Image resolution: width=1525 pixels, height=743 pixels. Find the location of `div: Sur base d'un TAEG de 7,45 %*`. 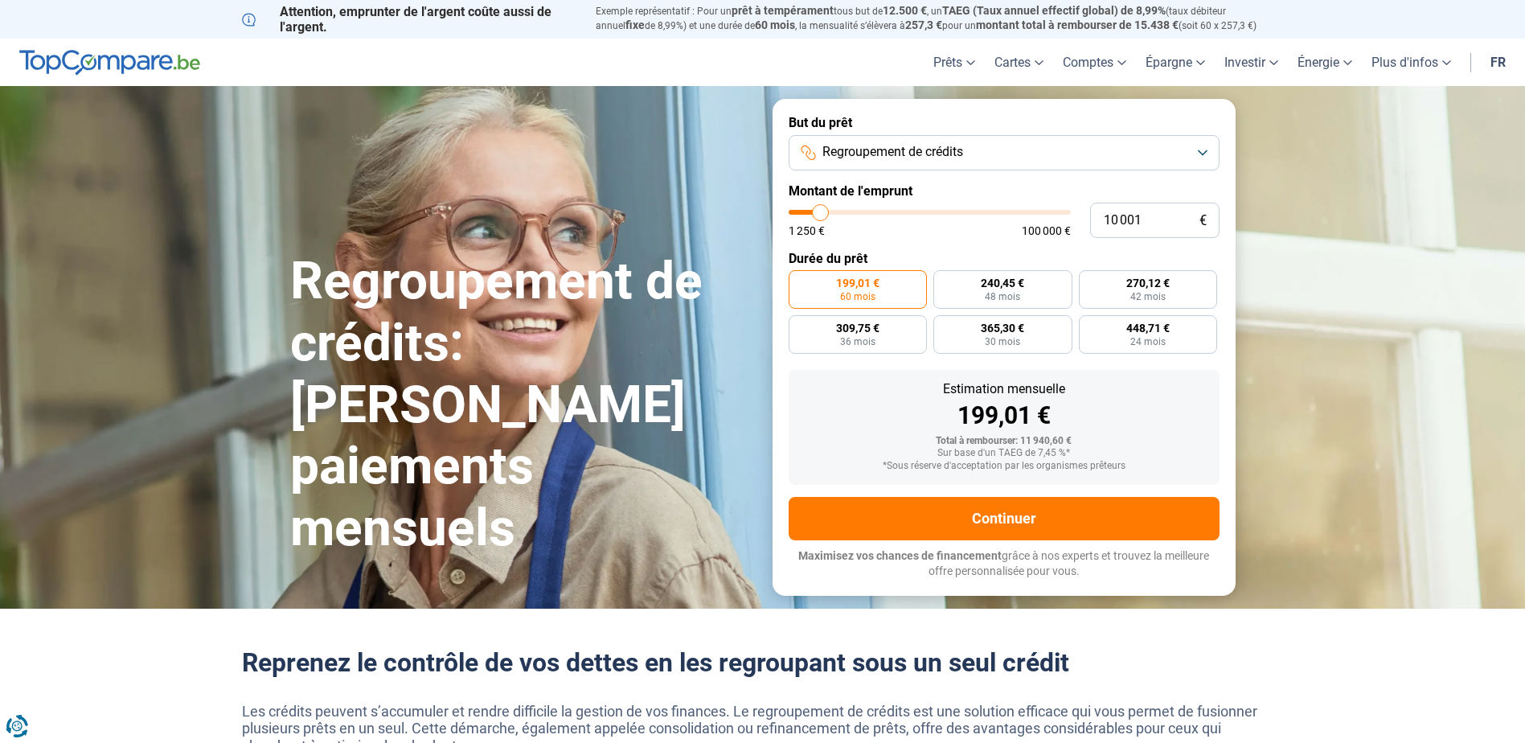

div: Sur base d'un TAEG de 7,45 %* is located at coordinates (1004, 453).